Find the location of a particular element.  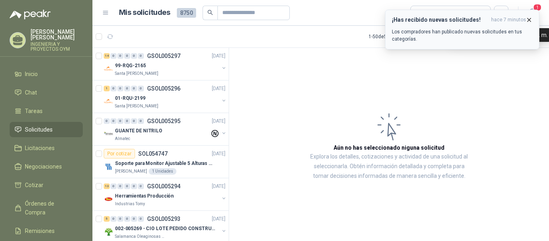

p: GSOL005295 is located at coordinates (164, 121).